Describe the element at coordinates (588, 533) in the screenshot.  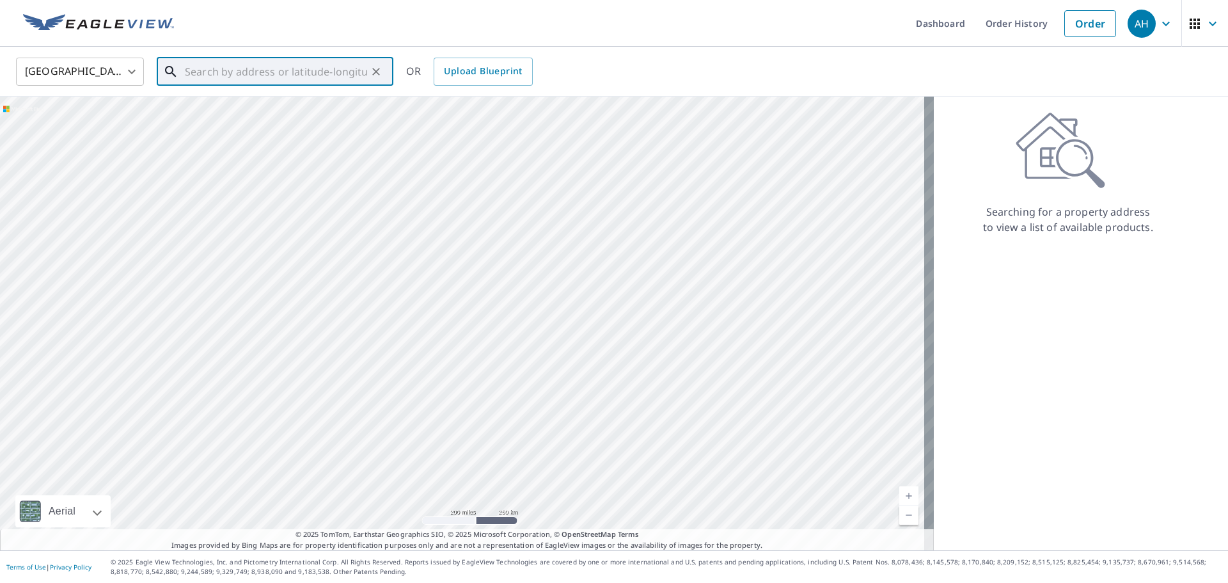
I see `a: OpenStreetMap` at that location.